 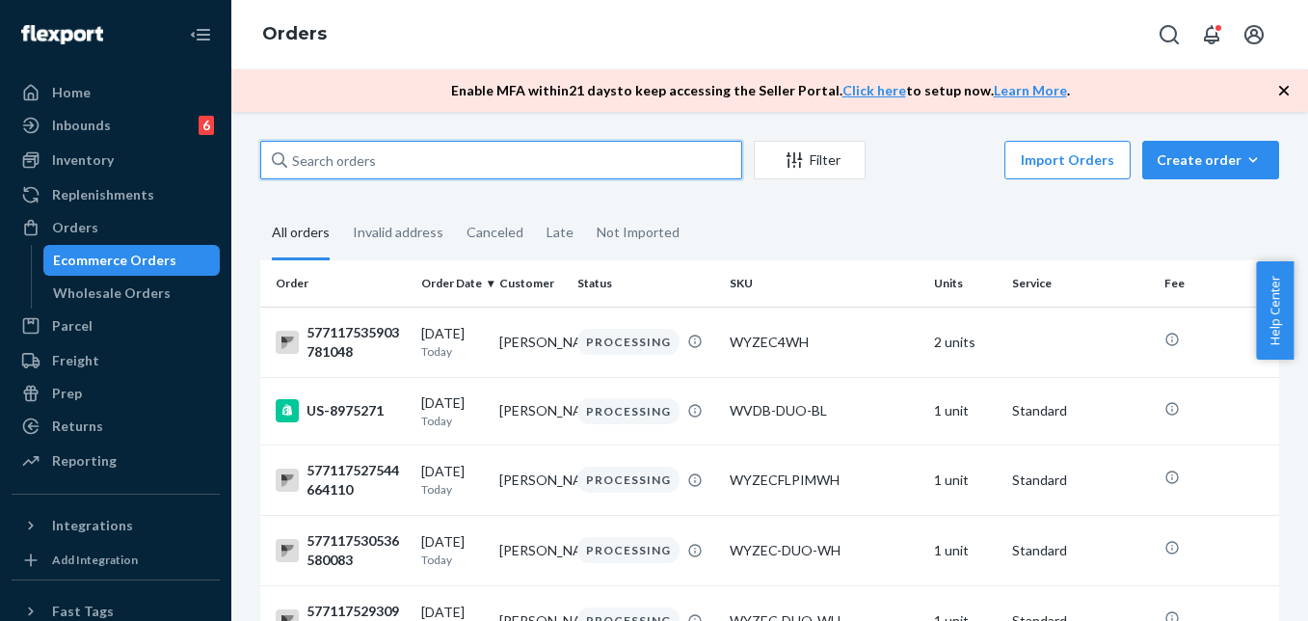 I want to click on a: Freight, so click(x=116, y=361).